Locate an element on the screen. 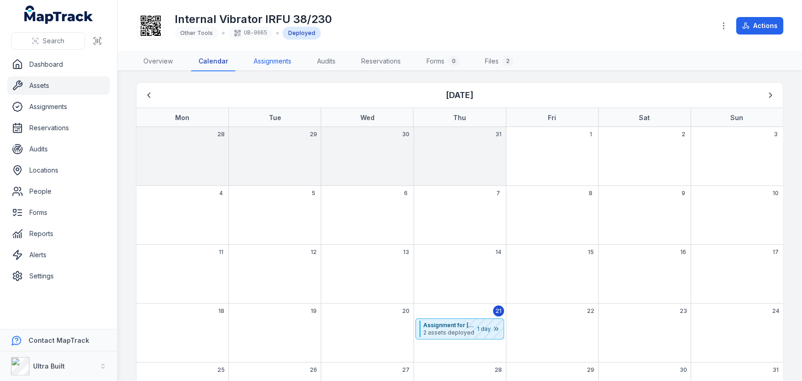 Image resolution: width=802 pixels, height=381 pixels. span: 27 is located at coordinates (406, 370).